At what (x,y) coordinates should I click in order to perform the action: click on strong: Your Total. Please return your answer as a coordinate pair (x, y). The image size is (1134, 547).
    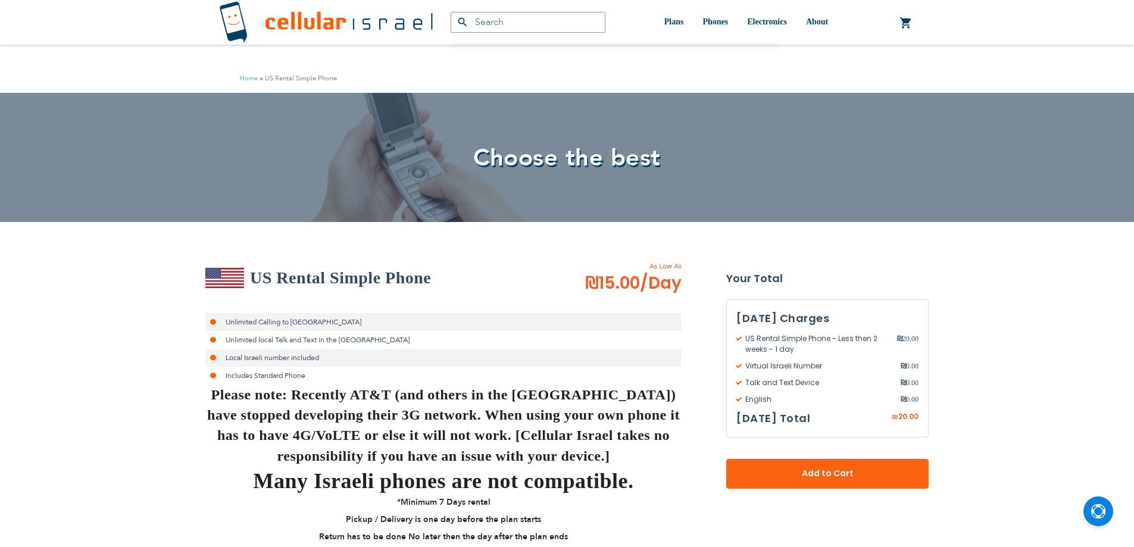
    Looking at the image, I should click on (827, 279).